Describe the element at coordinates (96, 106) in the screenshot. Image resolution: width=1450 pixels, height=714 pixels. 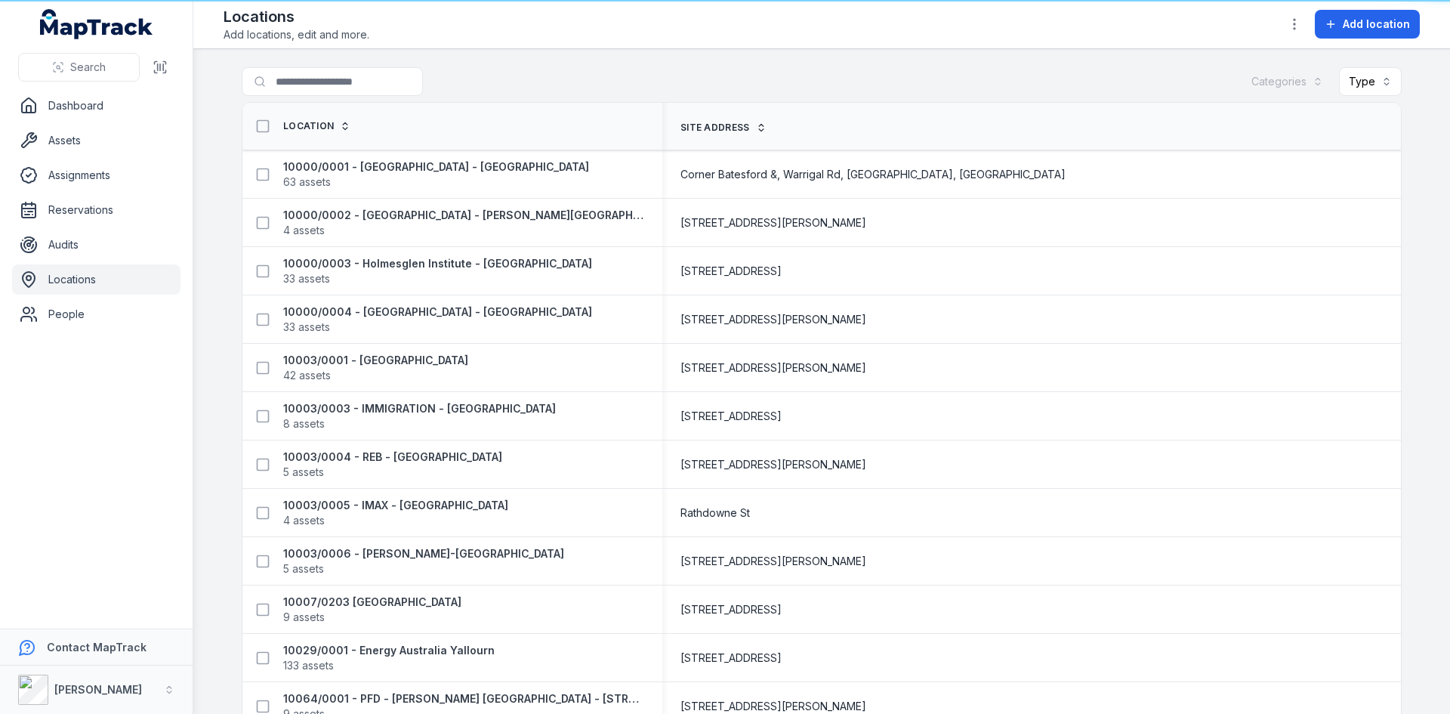
I see `a: Dashboard` at that location.